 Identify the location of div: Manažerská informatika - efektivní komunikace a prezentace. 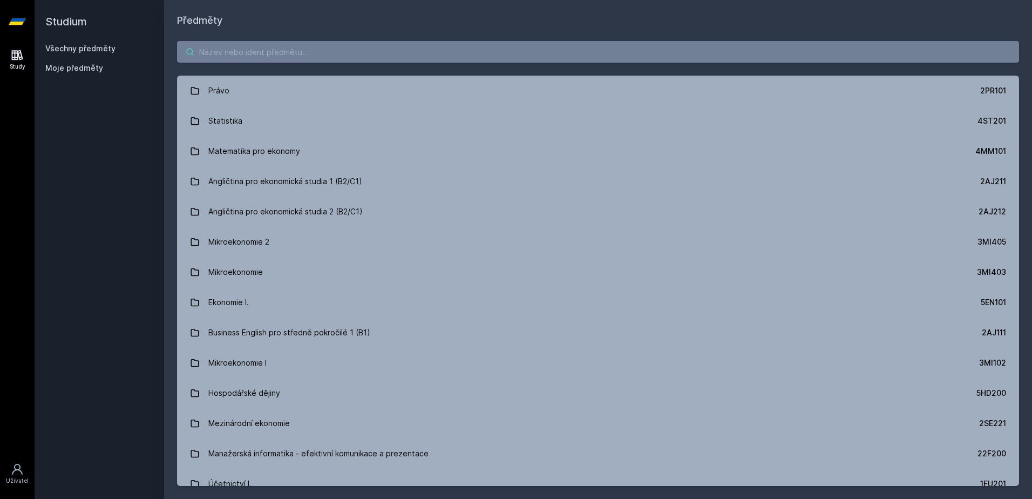
(319, 454).